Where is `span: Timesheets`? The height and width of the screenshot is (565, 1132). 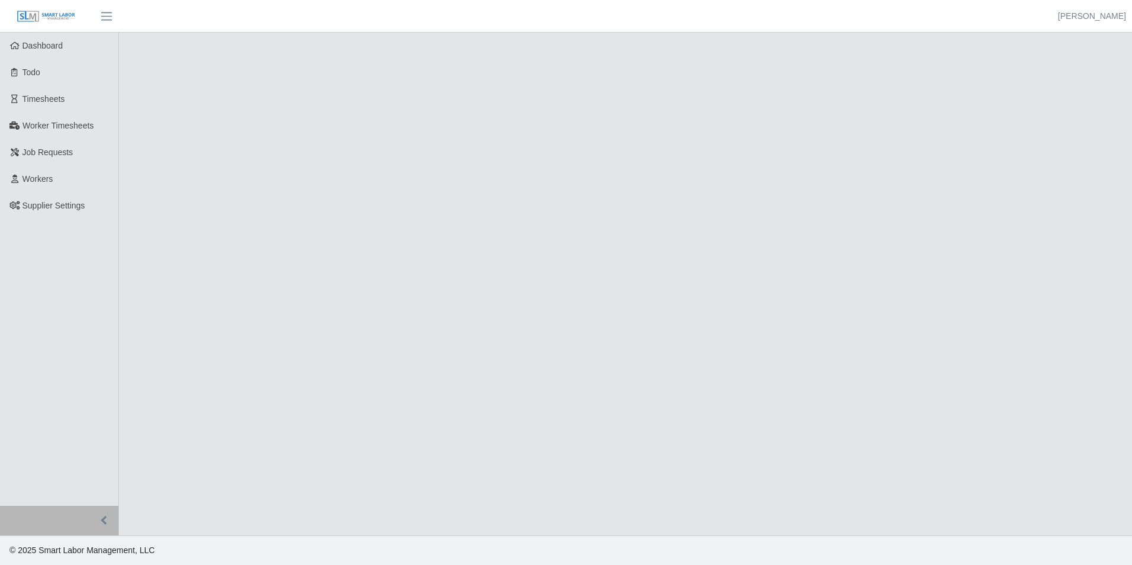
span: Timesheets is located at coordinates (44, 99).